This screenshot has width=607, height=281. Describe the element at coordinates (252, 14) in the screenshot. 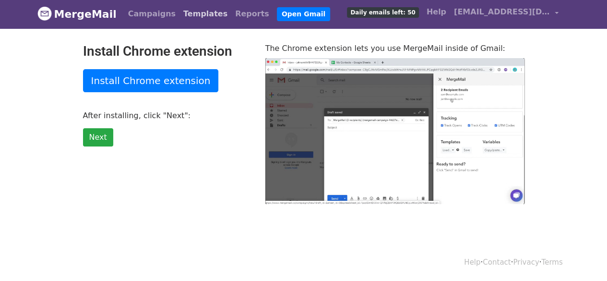

I see `a: Reports` at that location.